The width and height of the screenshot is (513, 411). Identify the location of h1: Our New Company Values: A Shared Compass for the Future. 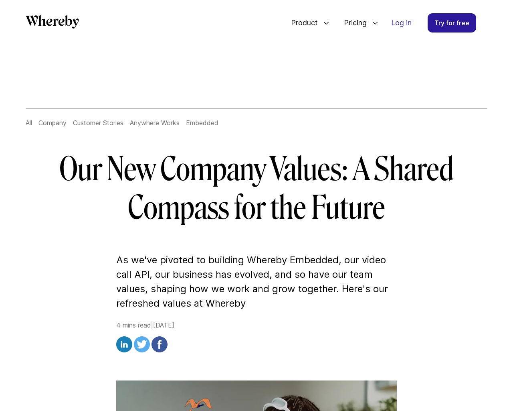
(257, 189).